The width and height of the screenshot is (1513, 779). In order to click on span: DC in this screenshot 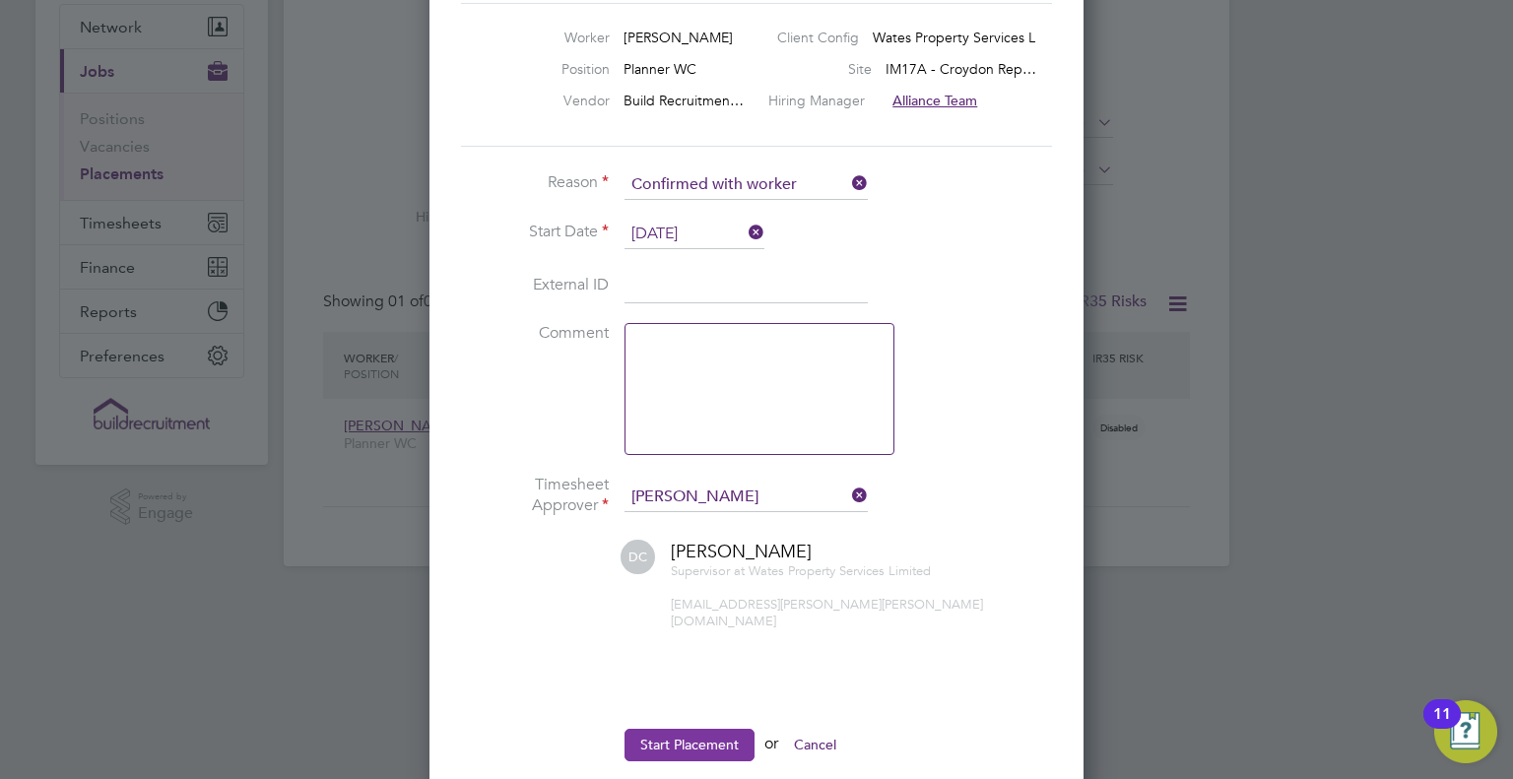, I will do `click(637, 556)`.